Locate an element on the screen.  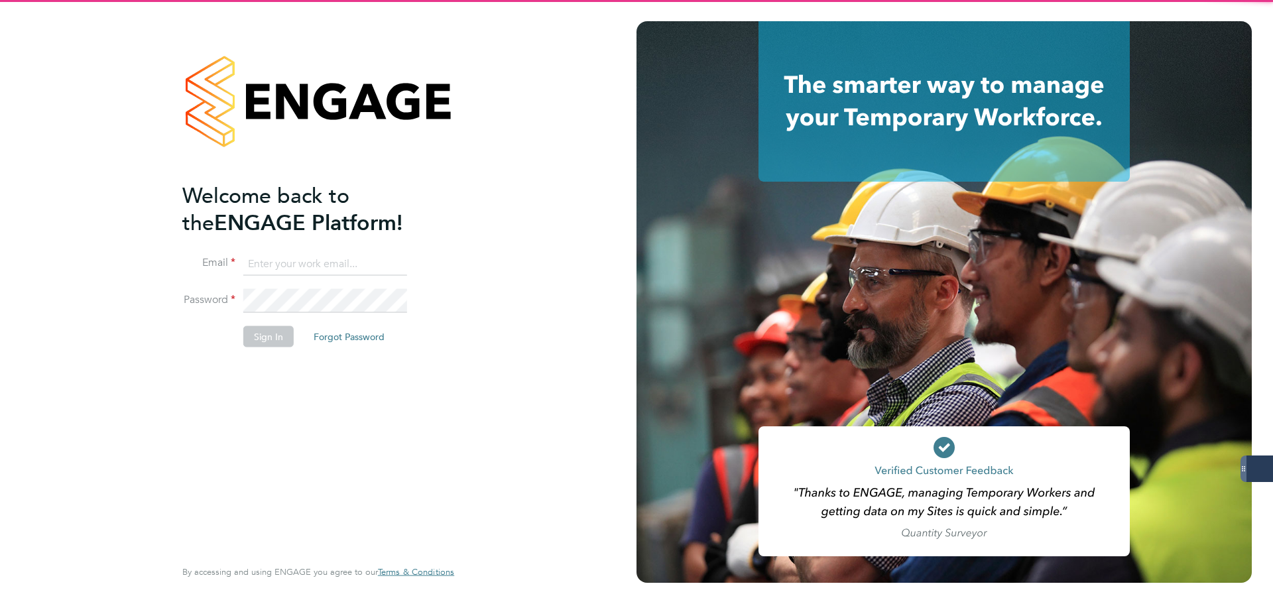
a: Terms & Conditions is located at coordinates (416, 572).